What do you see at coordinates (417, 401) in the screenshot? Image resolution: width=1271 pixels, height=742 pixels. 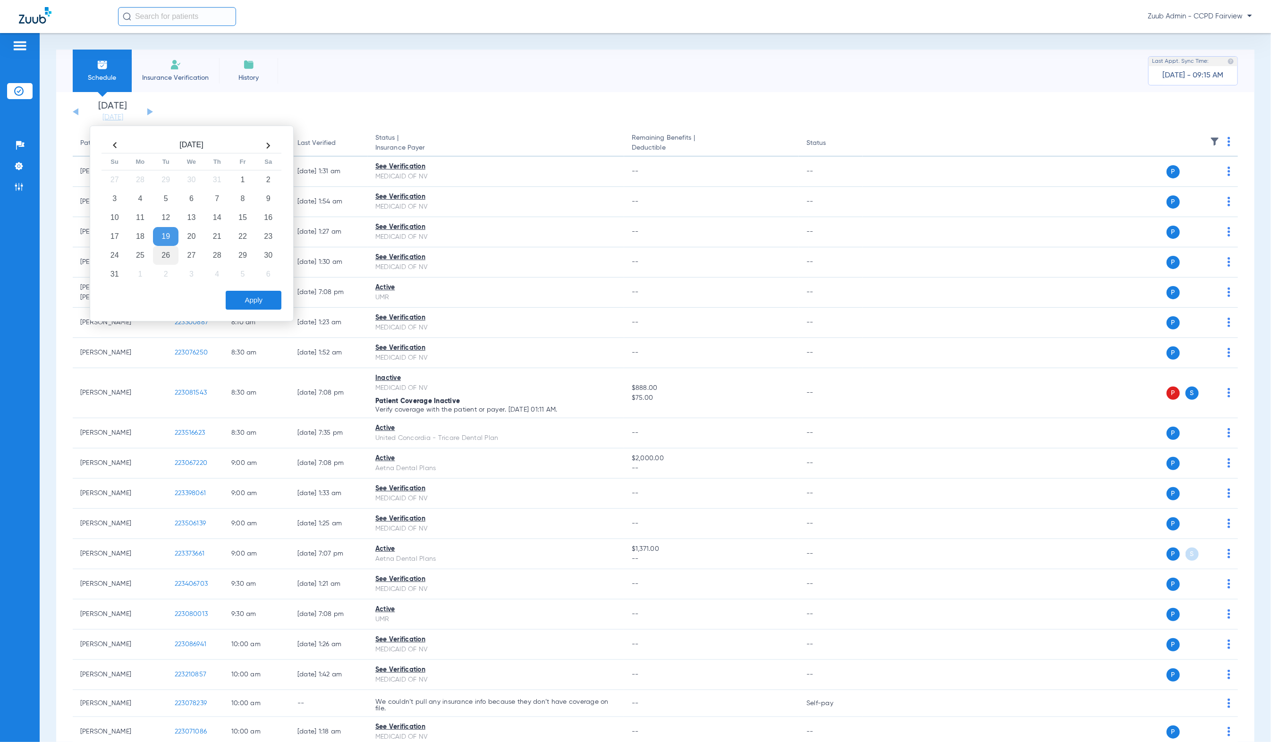 I see `span: Patient Coverage Inactive` at bounding box center [417, 401].